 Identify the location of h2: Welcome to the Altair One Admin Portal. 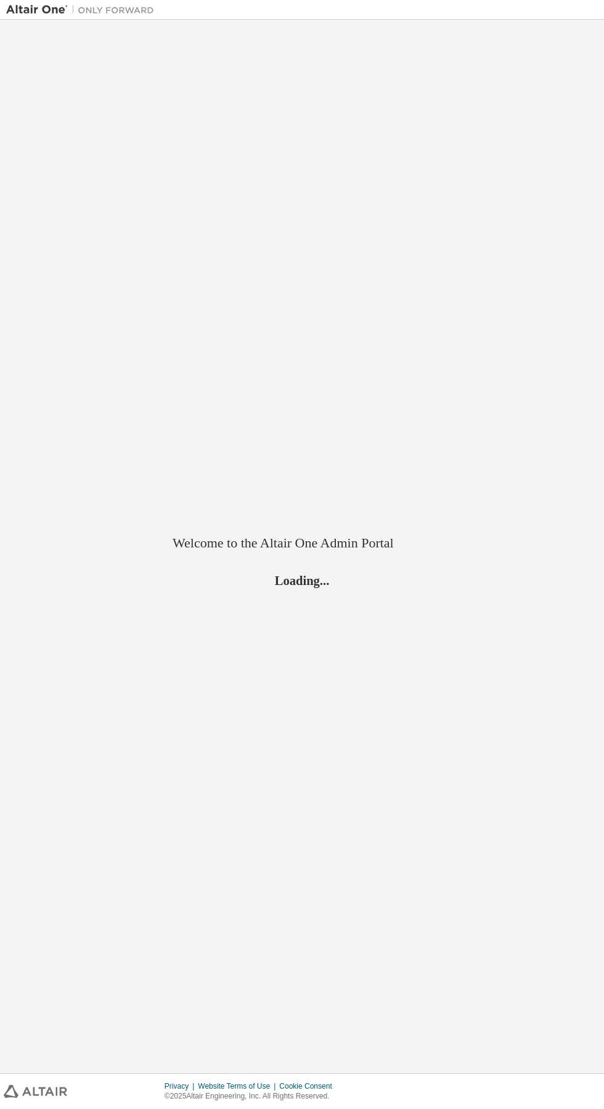
(302, 543).